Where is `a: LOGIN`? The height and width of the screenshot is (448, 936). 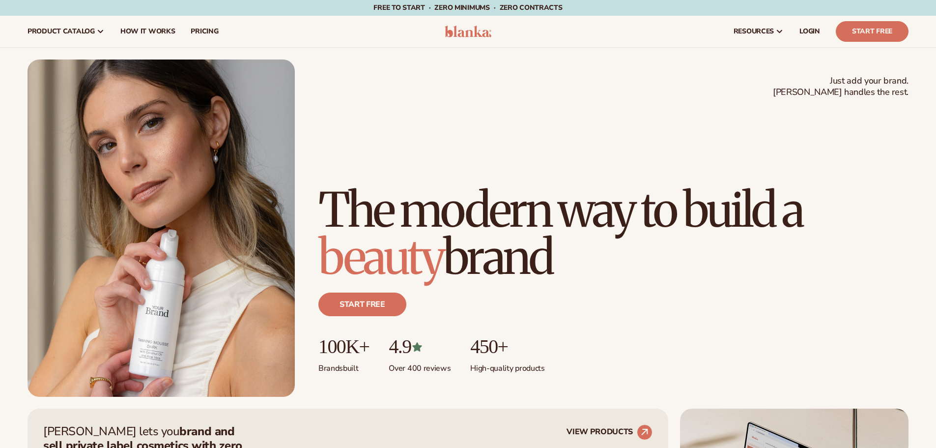 a: LOGIN is located at coordinates (810, 31).